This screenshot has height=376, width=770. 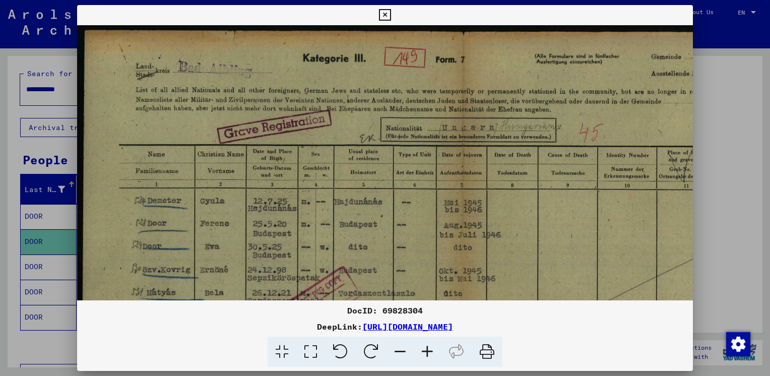 I want to click on div: DeepLink:, so click(x=385, y=327).